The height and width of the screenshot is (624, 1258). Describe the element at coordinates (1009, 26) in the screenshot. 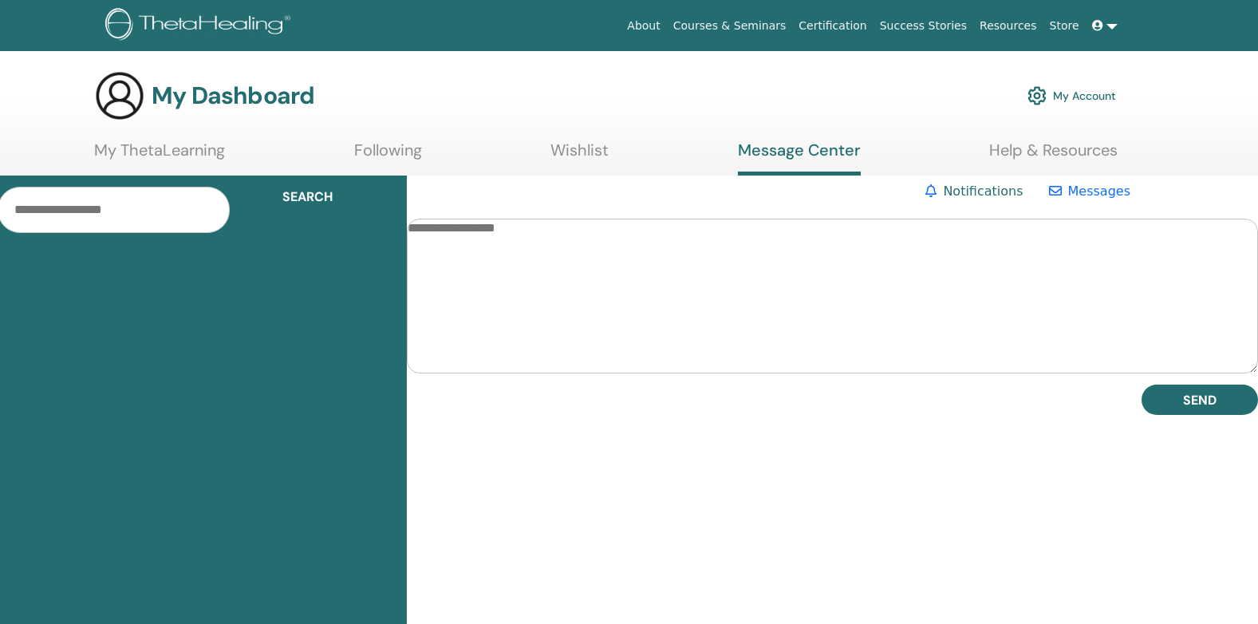

I see `a: Resources` at that location.